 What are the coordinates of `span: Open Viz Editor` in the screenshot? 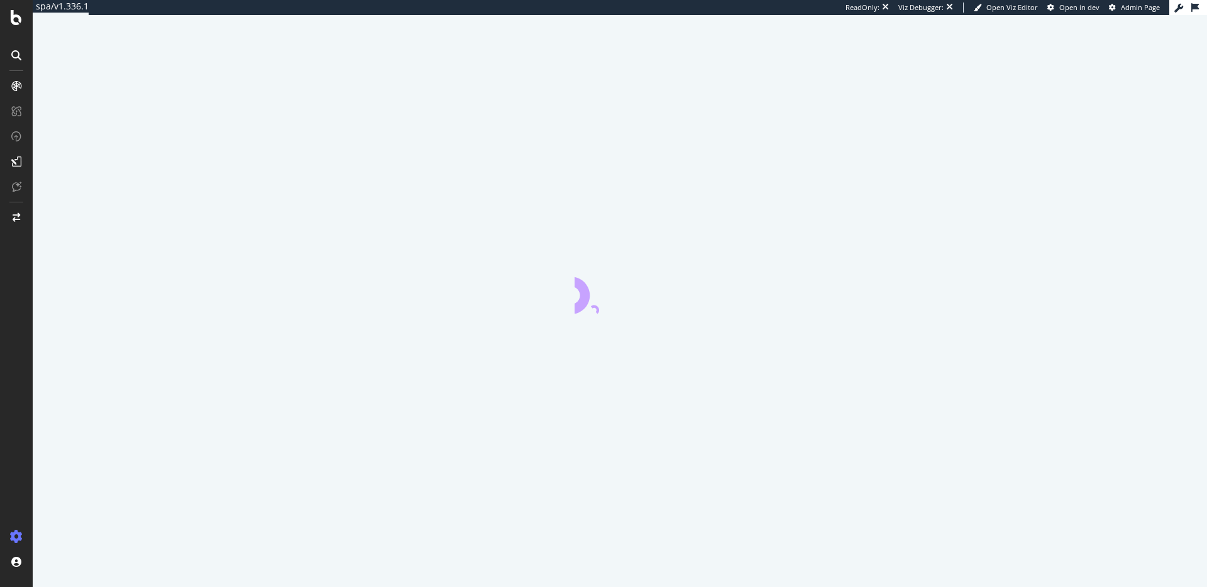 It's located at (1013, 7).